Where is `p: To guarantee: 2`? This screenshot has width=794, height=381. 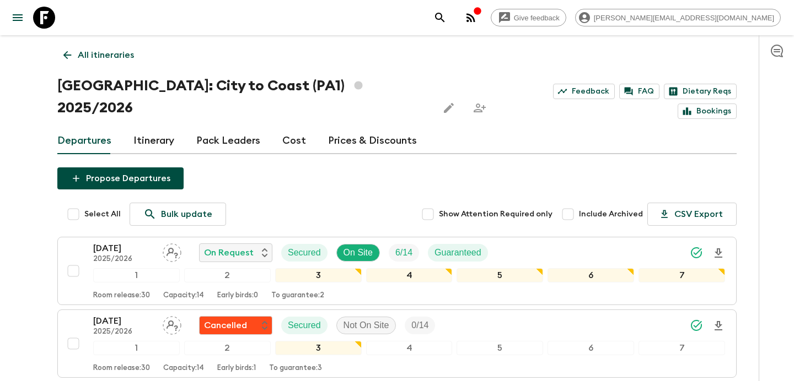
p: To guarantee: 2 is located at coordinates (298, 296).